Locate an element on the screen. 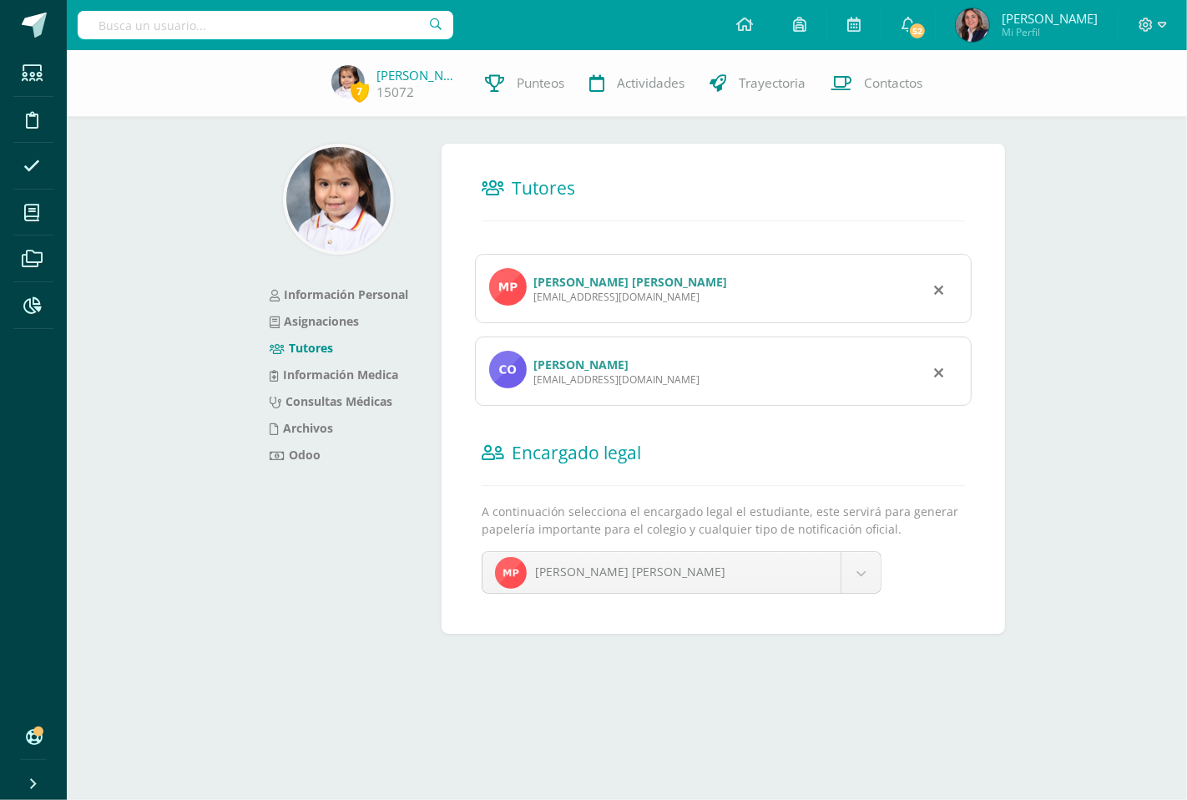 The height and width of the screenshot is (800, 1187). a: 15072 is located at coordinates (396, 92).